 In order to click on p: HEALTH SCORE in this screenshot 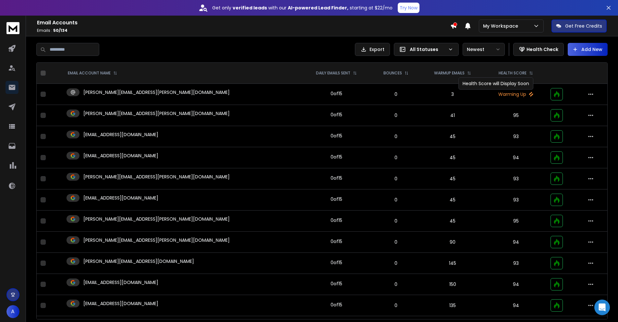, I will do `click(513, 73)`.